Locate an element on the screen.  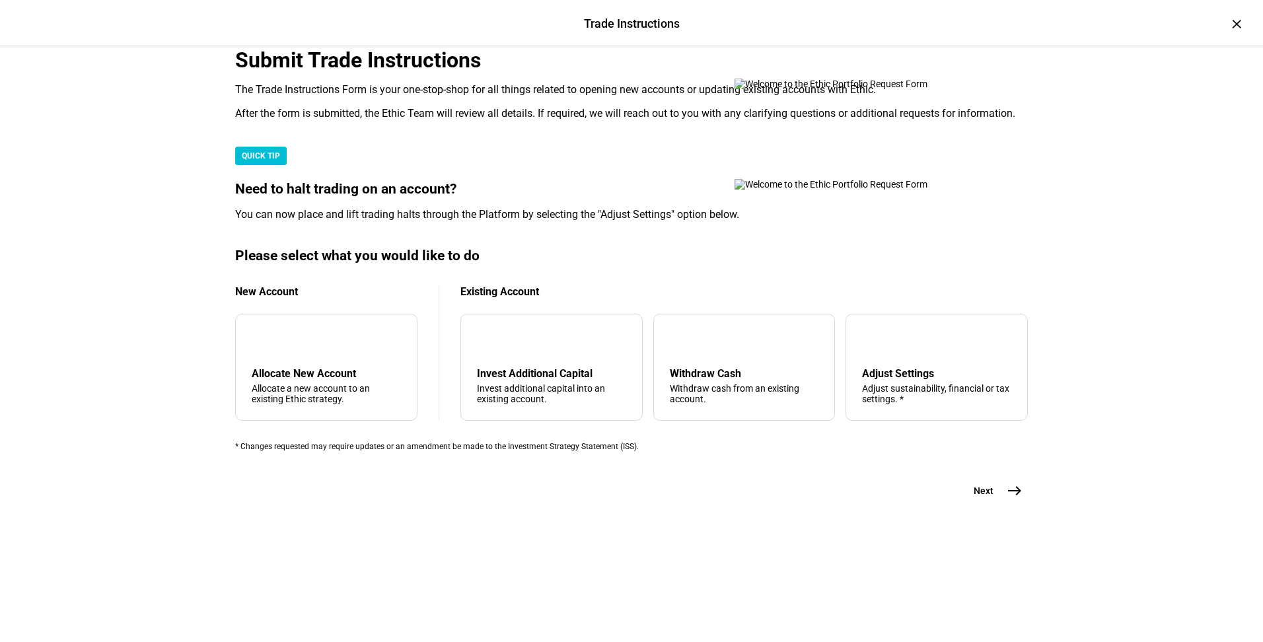
div: Allocate New Account is located at coordinates (326, 373).